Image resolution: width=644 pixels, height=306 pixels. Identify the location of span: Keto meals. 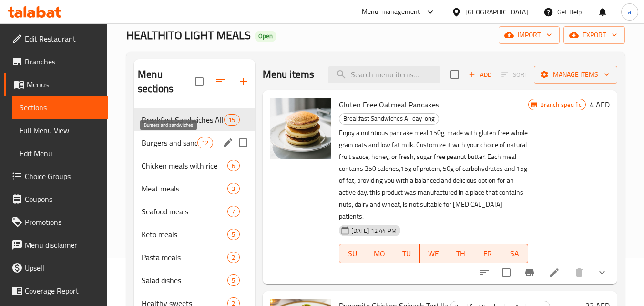
(184, 234).